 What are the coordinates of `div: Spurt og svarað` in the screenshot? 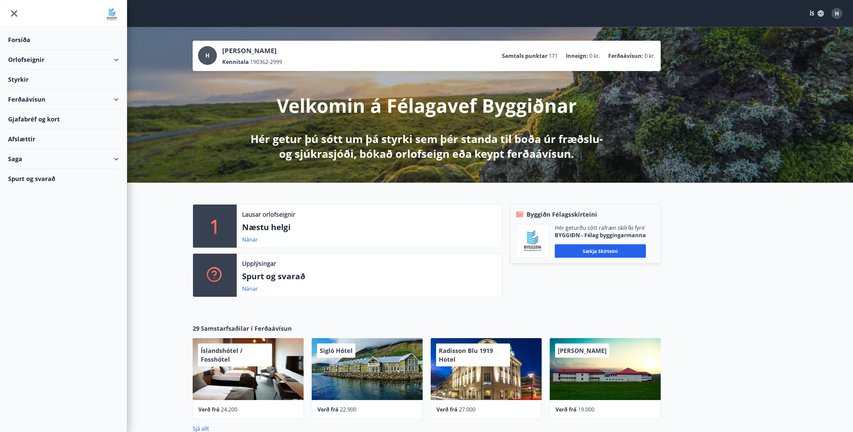 It's located at (63, 178).